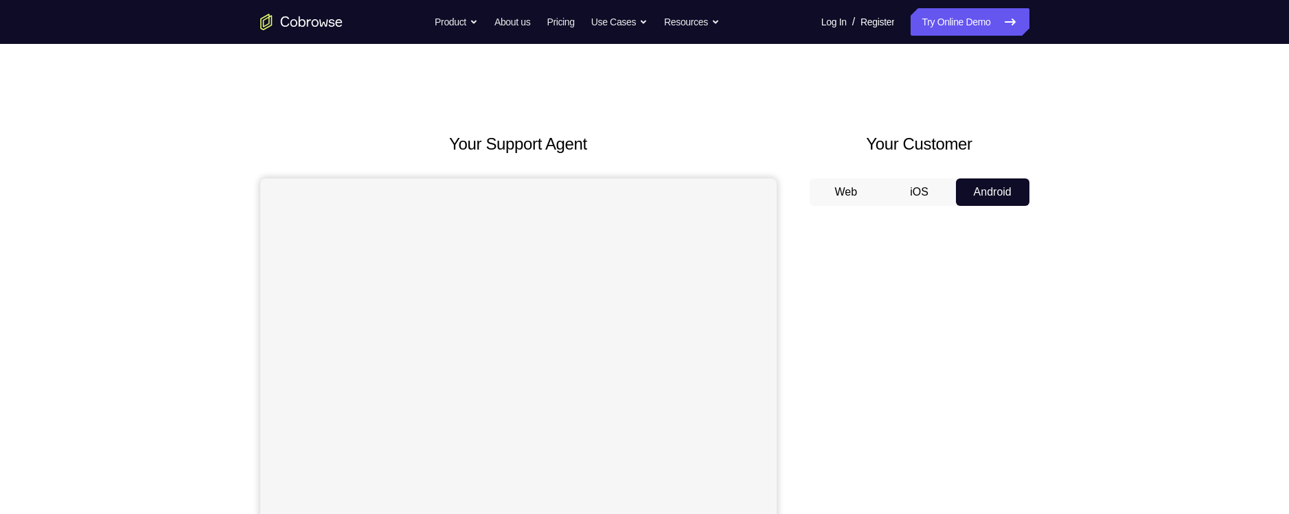 The width and height of the screenshot is (1289, 514). Describe the element at coordinates (919, 192) in the screenshot. I see `button: iOS` at that location.